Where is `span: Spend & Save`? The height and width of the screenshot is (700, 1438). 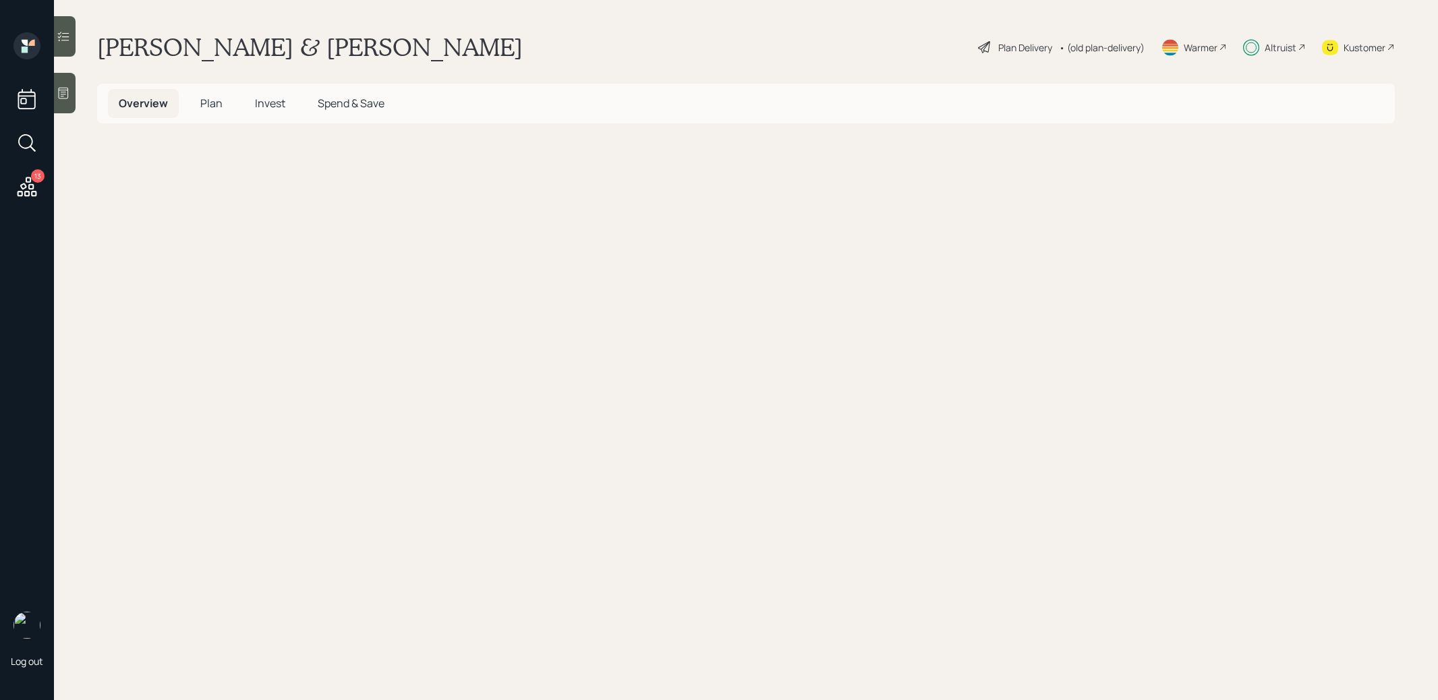 span: Spend & Save is located at coordinates (351, 103).